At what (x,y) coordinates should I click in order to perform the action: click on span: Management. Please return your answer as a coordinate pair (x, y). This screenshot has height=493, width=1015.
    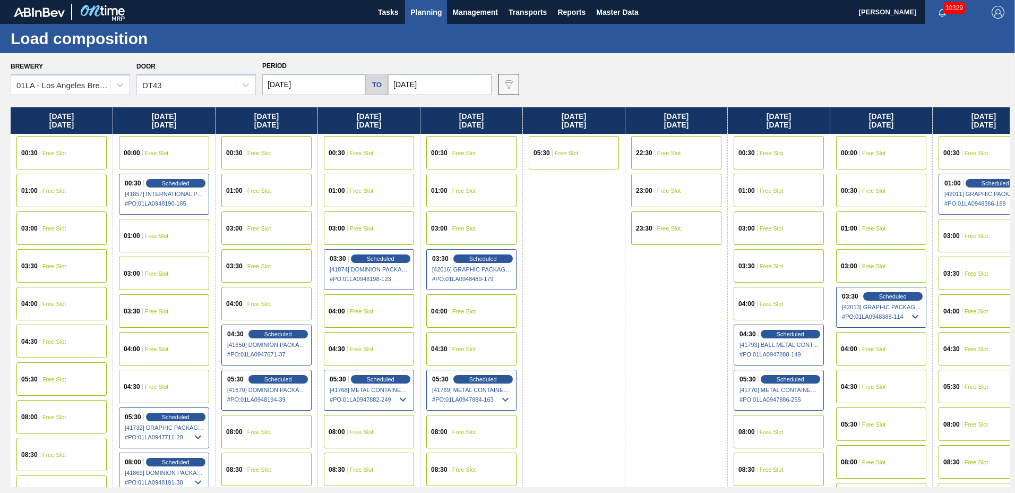
    Looking at the image, I should click on (475, 12).